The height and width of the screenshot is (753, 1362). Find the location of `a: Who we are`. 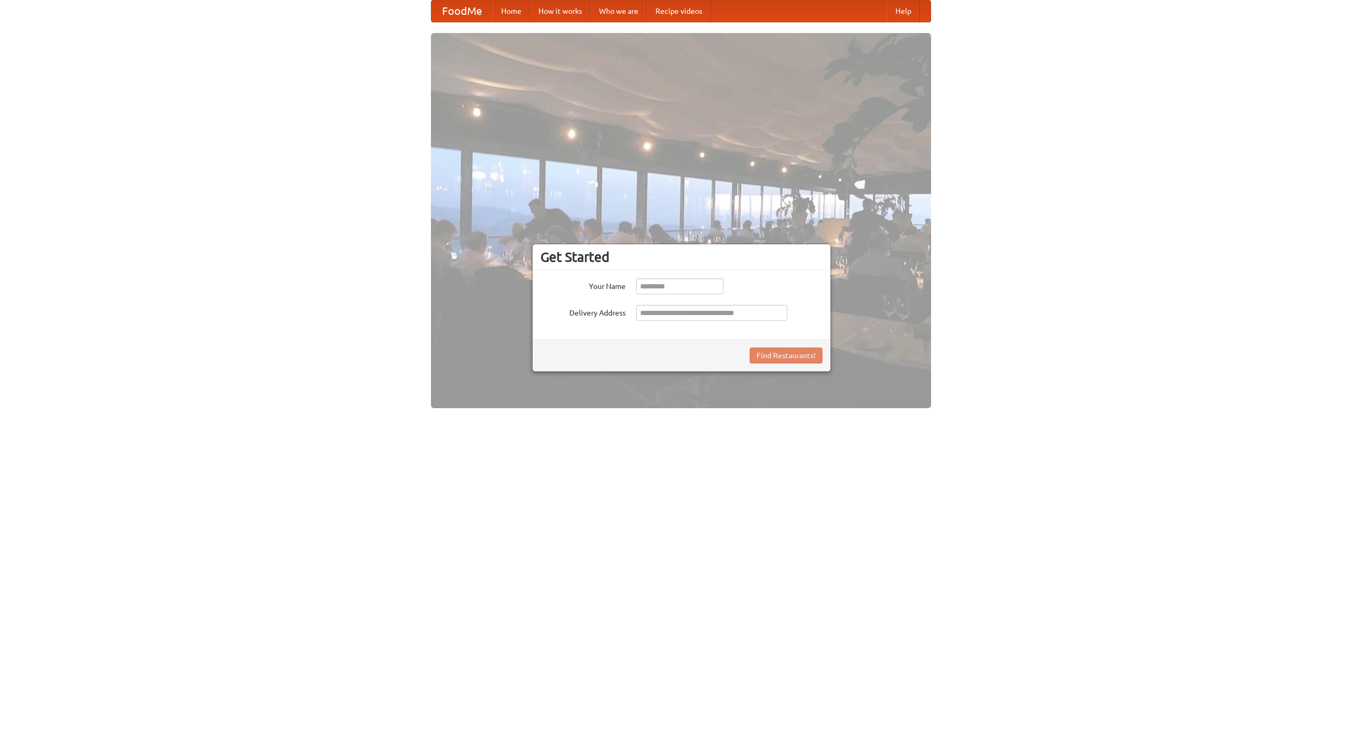

a: Who we are is located at coordinates (619, 11).